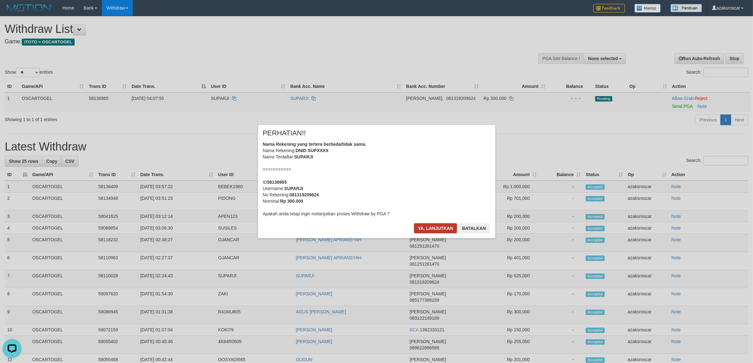  Describe the element at coordinates (312, 151) in the screenshot. I see `b: DNID SUPXXXX` at that location.